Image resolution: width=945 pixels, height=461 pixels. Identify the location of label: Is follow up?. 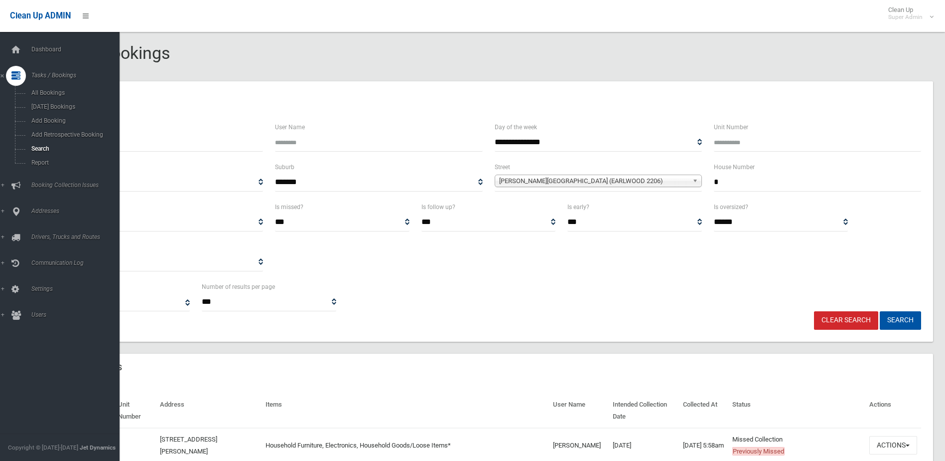
(439, 207).